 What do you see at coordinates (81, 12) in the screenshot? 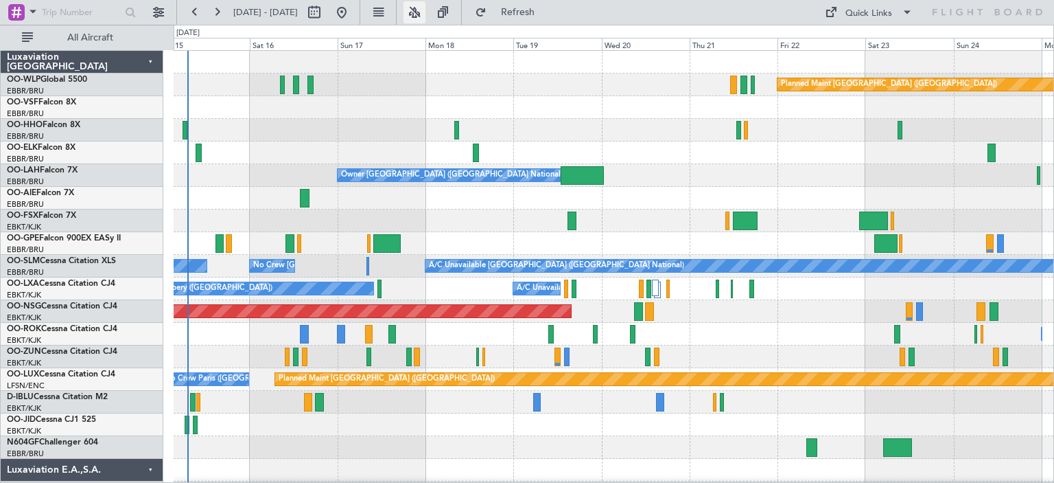
I see `input: Trip Number` at bounding box center [81, 12].